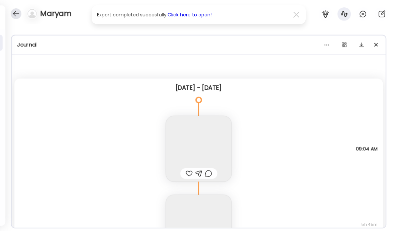 Image resolution: width=397 pixels, height=231 pixels. What do you see at coordinates (56, 14) in the screenshot?
I see `h4: Maryam` at bounding box center [56, 14].